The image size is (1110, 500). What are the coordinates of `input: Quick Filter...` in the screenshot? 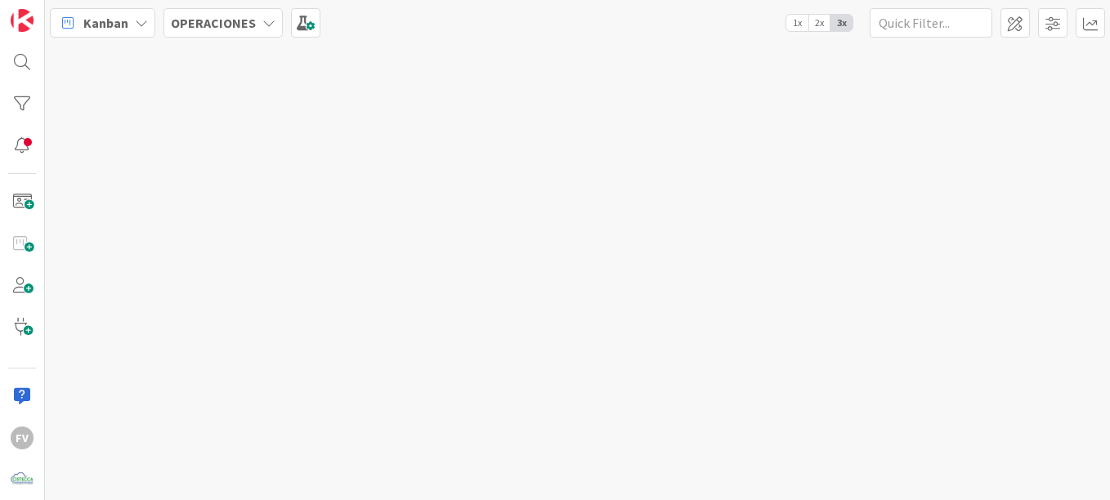 It's located at (931, 23).